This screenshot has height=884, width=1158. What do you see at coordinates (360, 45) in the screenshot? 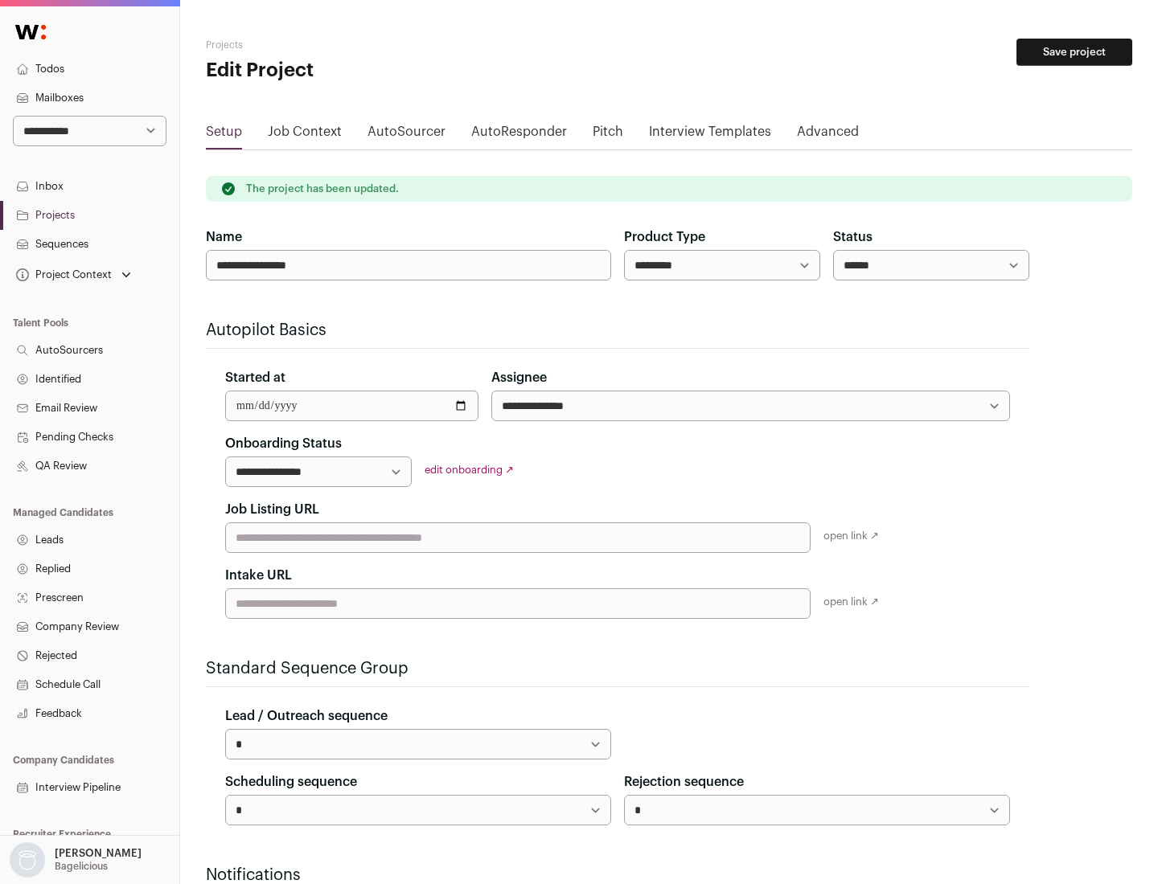
I see `h2: Projects` at bounding box center [360, 45].